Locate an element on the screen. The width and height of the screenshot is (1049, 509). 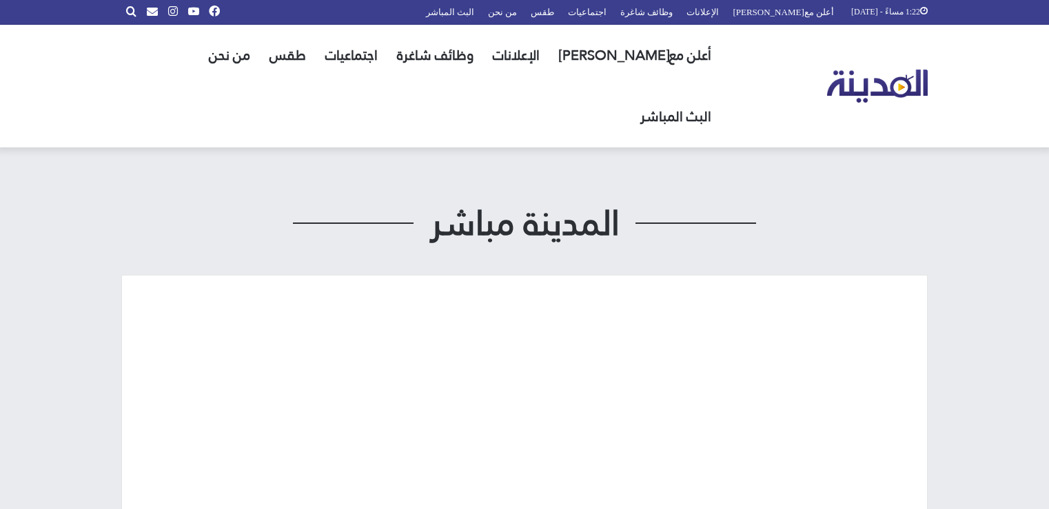
a: البث المباشر is located at coordinates (675, 116).